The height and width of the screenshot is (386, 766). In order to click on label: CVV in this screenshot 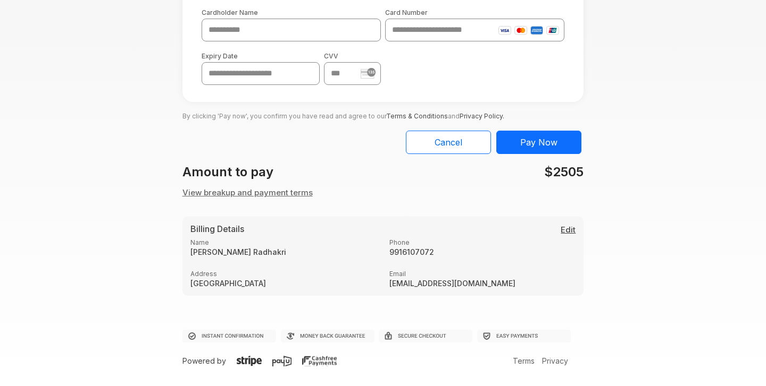, I will do `click(352, 56)`.